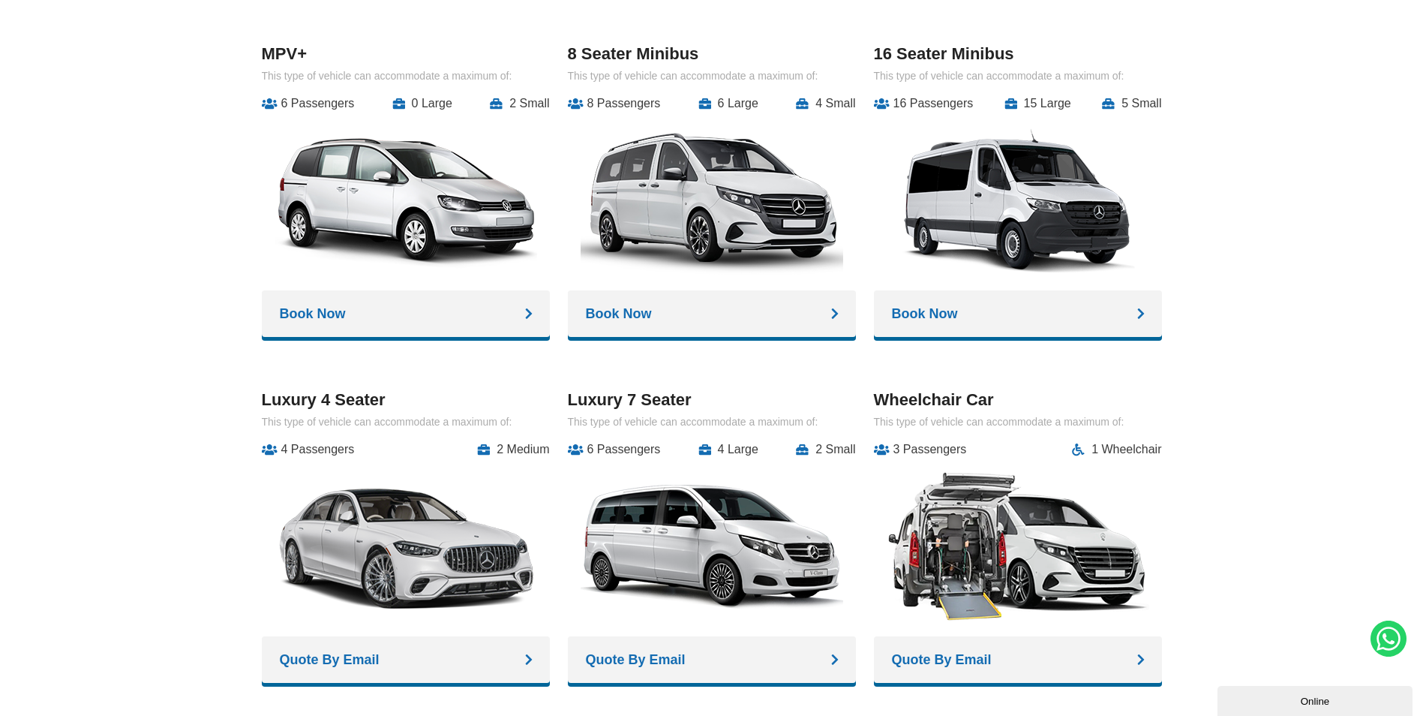 Image resolution: width=1423 pixels, height=716 pixels. What do you see at coordinates (513, 449) in the screenshot?
I see `li: 2 Medium` at bounding box center [513, 449].